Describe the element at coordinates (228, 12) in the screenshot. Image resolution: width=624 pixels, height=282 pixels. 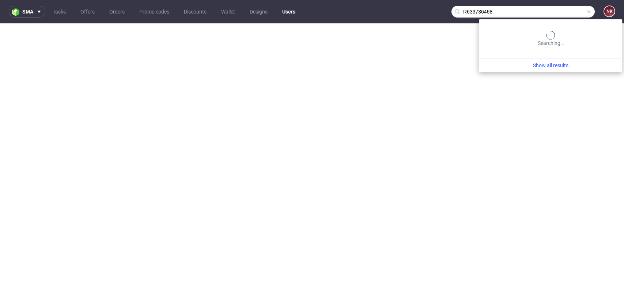
I see `a: Wallet` at that location.